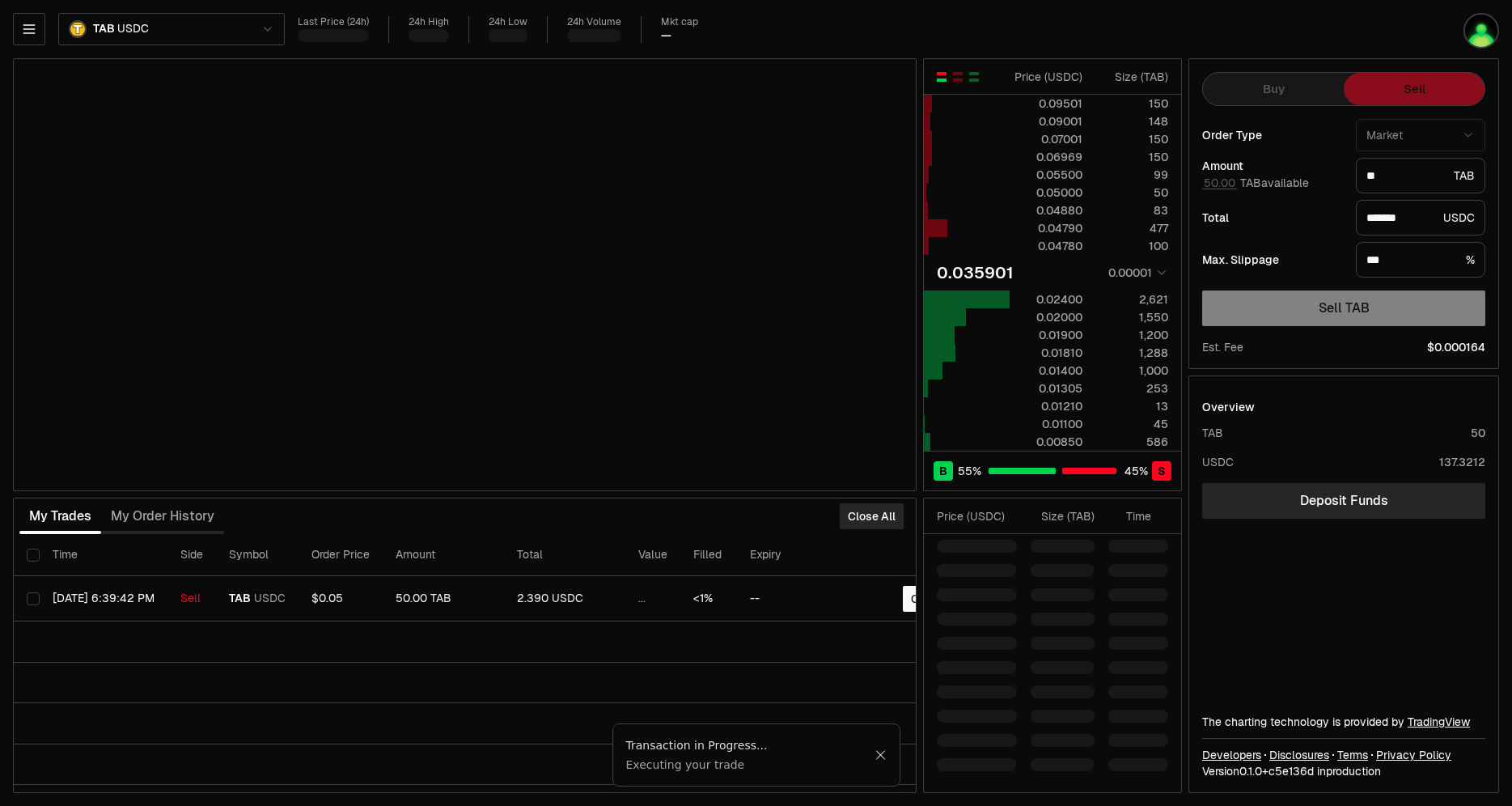 The width and height of the screenshot is (1512, 806). Describe the element at coordinates (1047, 406) in the screenshot. I see `div: 0.01210` at that location.